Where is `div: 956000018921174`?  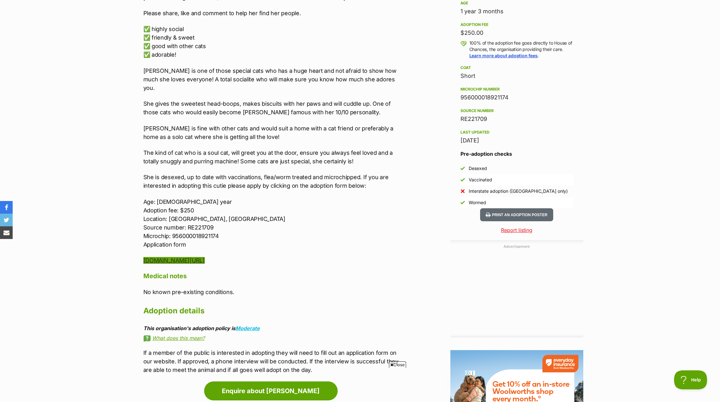 div: 956000018921174 is located at coordinates (517, 97).